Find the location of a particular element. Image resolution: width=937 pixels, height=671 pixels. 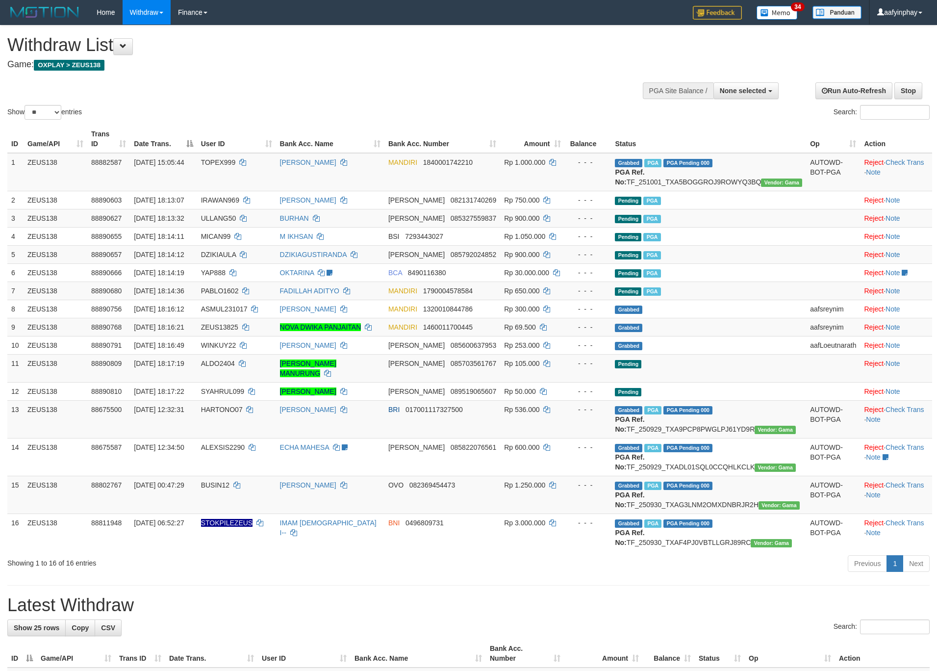

span: Grabbed is located at coordinates (629, 448).